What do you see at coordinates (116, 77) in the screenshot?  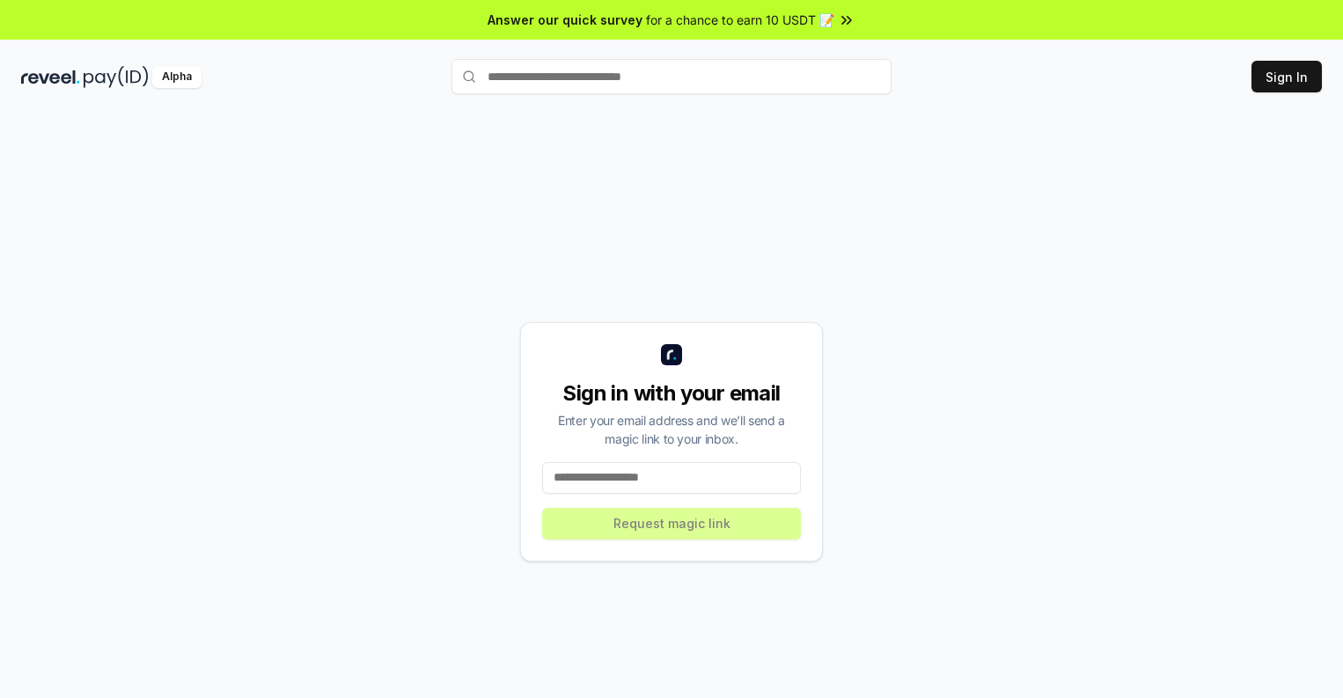 I see `img: pay_id` at bounding box center [116, 77].